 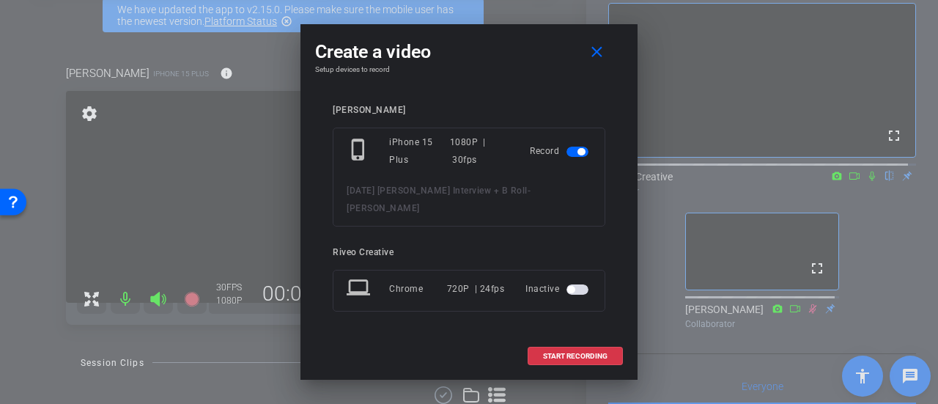 What do you see at coordinates (419, 151) in the screenshot?
I see `div: iPhone 15 Plus` at bounding box center [419, 151].